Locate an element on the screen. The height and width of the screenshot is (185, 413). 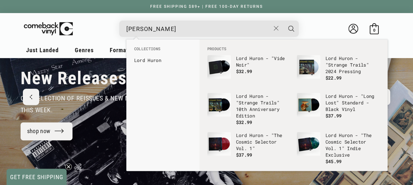
img: Lord Huron - "Vide Noir" is located at coordinates (219, 67).